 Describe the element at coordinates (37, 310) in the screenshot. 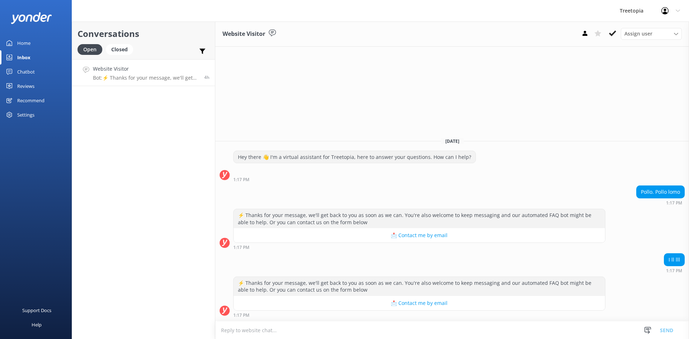

I see `div: Support Docs` at that location.